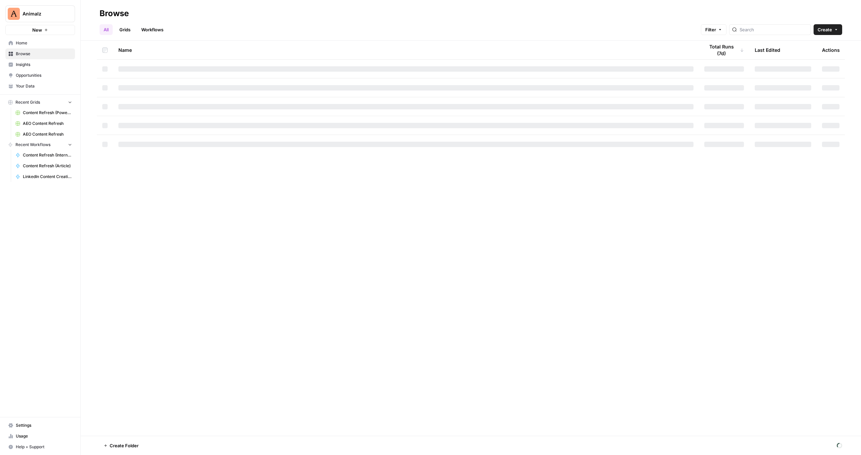 The height and width of the screenshot is (455, 861). What do you see at coordinates (44, 43) in the screenshot?
I see `span: Home` at bounding box center [44, 43].